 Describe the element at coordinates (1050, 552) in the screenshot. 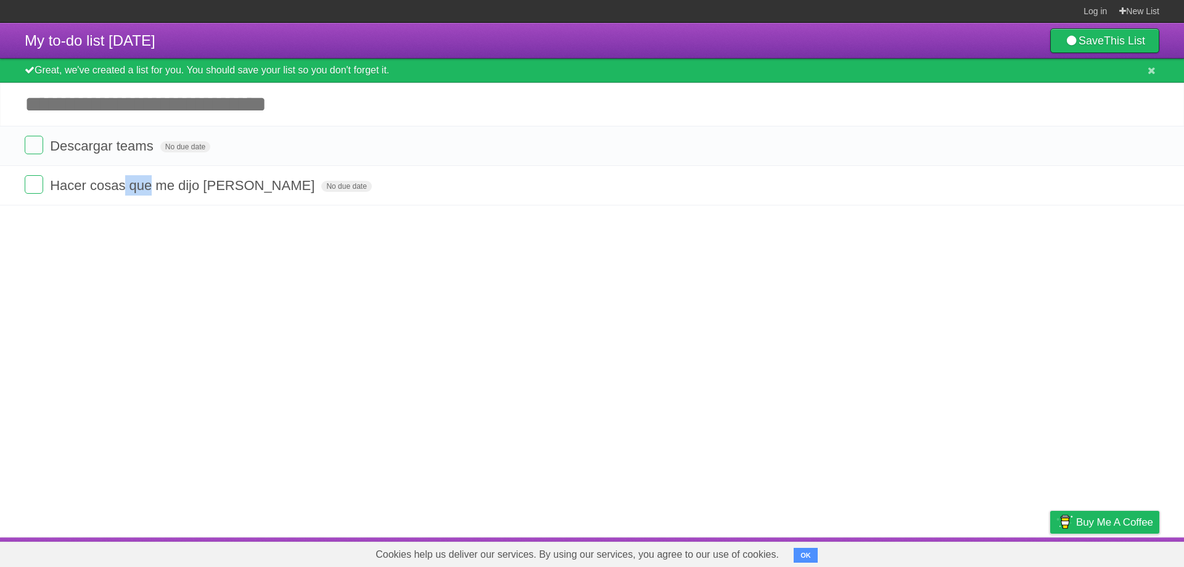

I see `a: Privacy` at that location.